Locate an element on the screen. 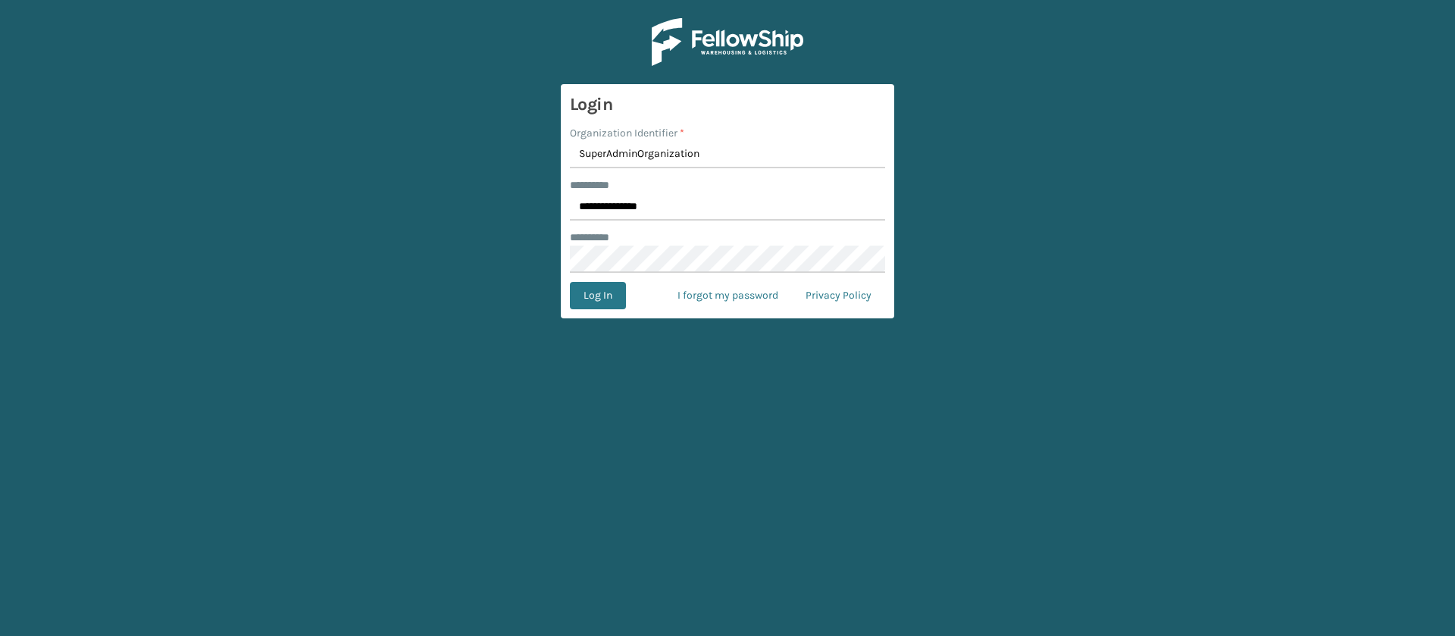  a: I forgot my password is located at coordinates (727, 295).